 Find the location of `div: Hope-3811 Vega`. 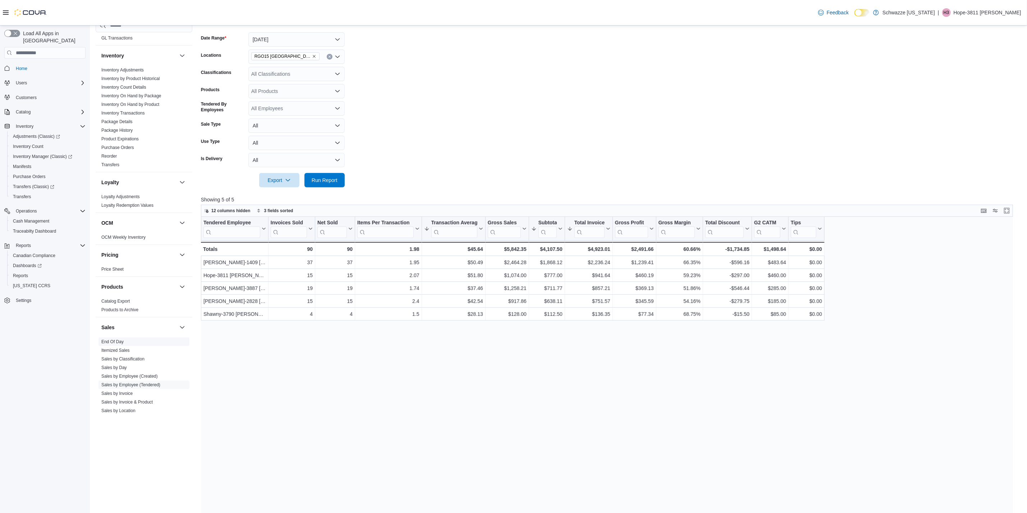

div: Hope-3811 Vega is located at coordinates (946, 13).